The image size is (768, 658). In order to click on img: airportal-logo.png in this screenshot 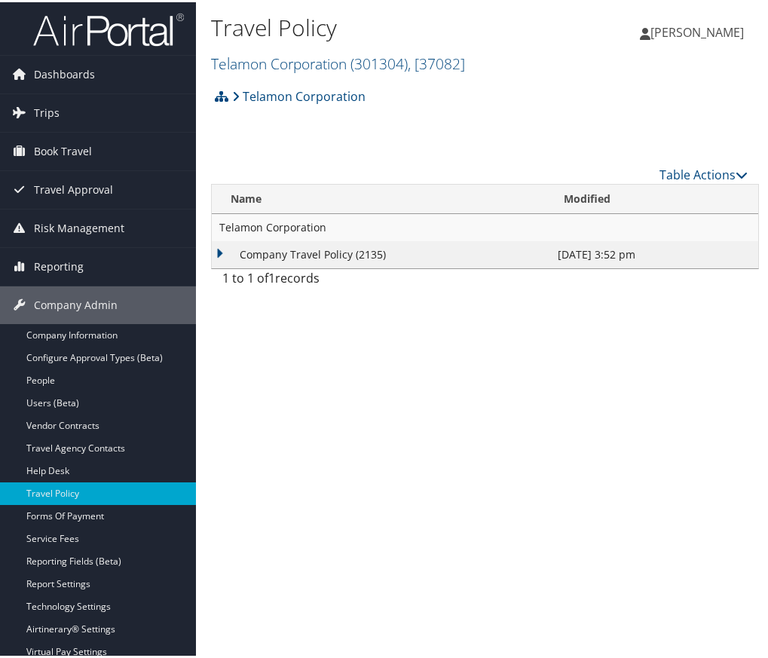, I will do `click(109, 27)`.